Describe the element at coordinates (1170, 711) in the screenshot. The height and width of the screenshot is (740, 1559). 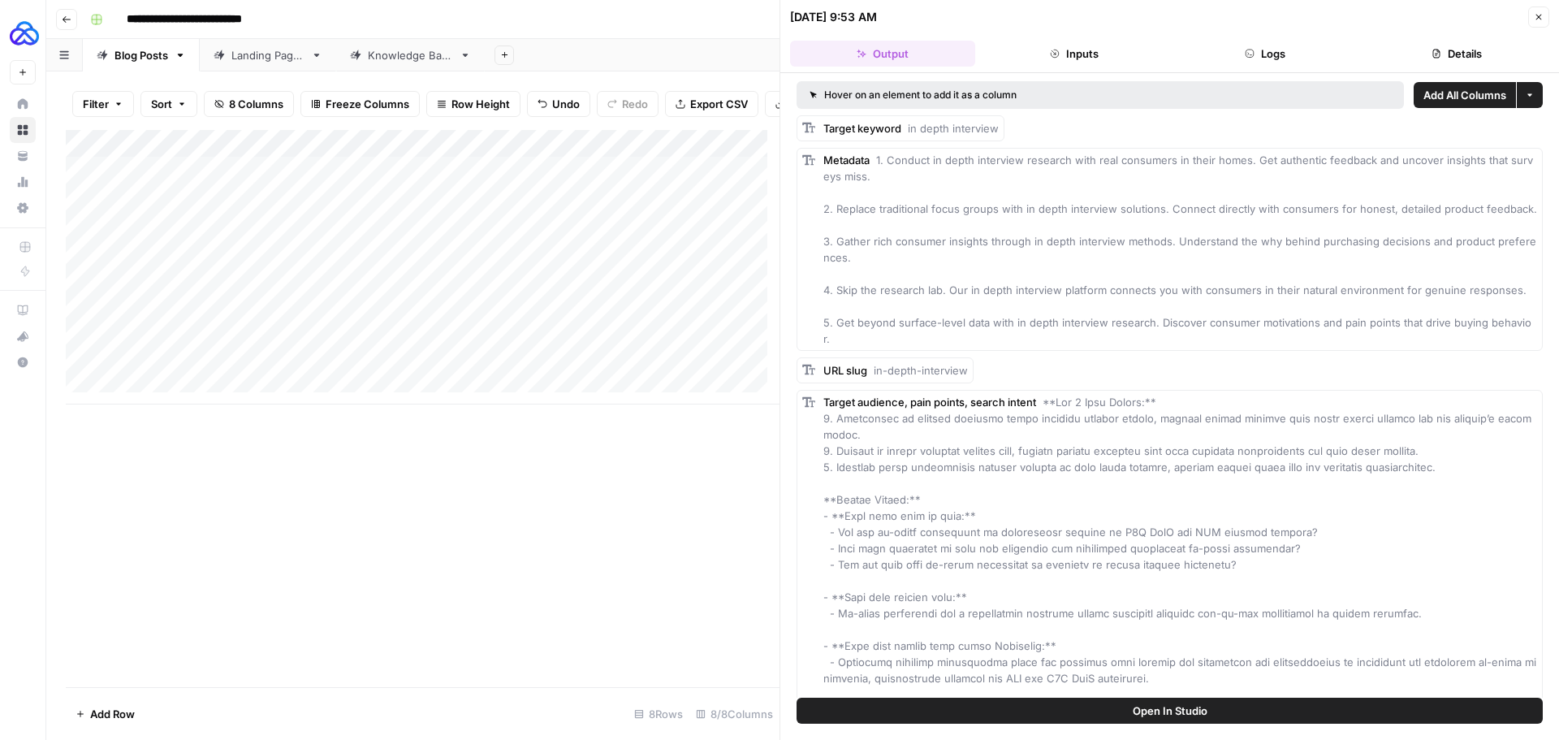
I see `span: Open In Studio` at that location.